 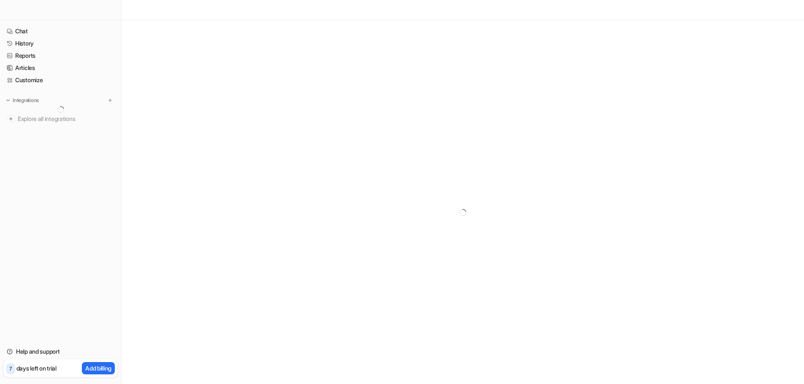 I want to click on span: Explore all integrations, so click(x=66, y=119).